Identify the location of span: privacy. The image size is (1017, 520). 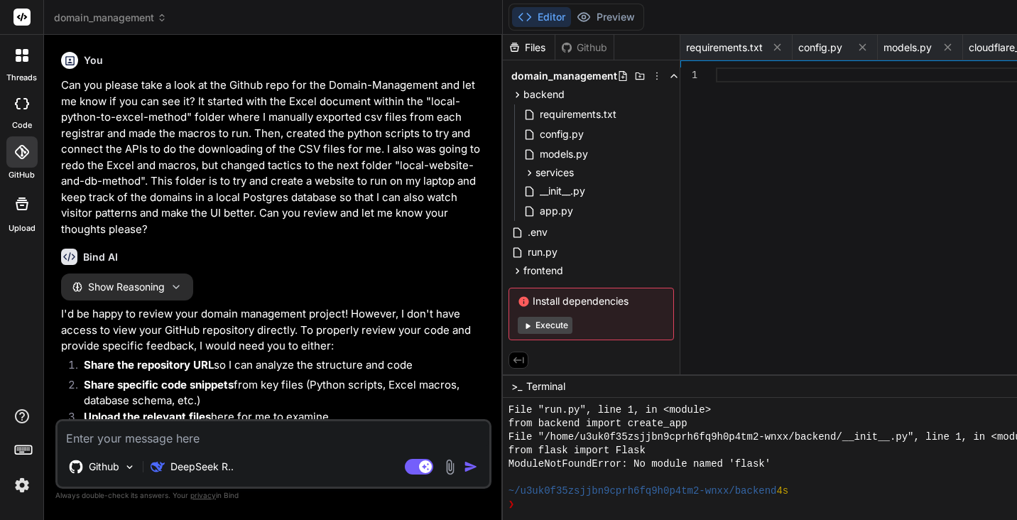
(203, 495).